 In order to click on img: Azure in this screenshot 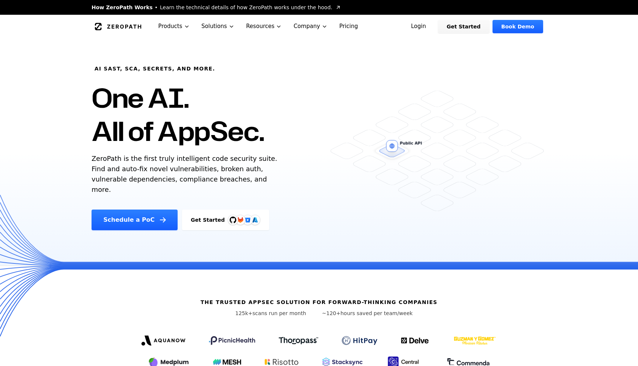, I will do `click(255, 220)`.